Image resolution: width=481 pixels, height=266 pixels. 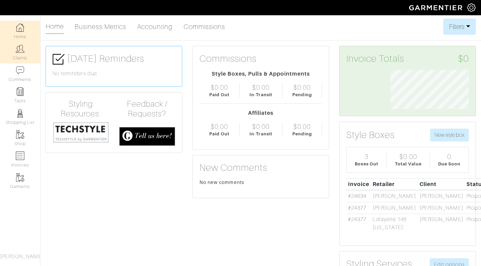 What do you see at coordinates (147, 109) in the screenshot?
I see `h4: Feedback / Requests?` at bounding box center [147, 109].